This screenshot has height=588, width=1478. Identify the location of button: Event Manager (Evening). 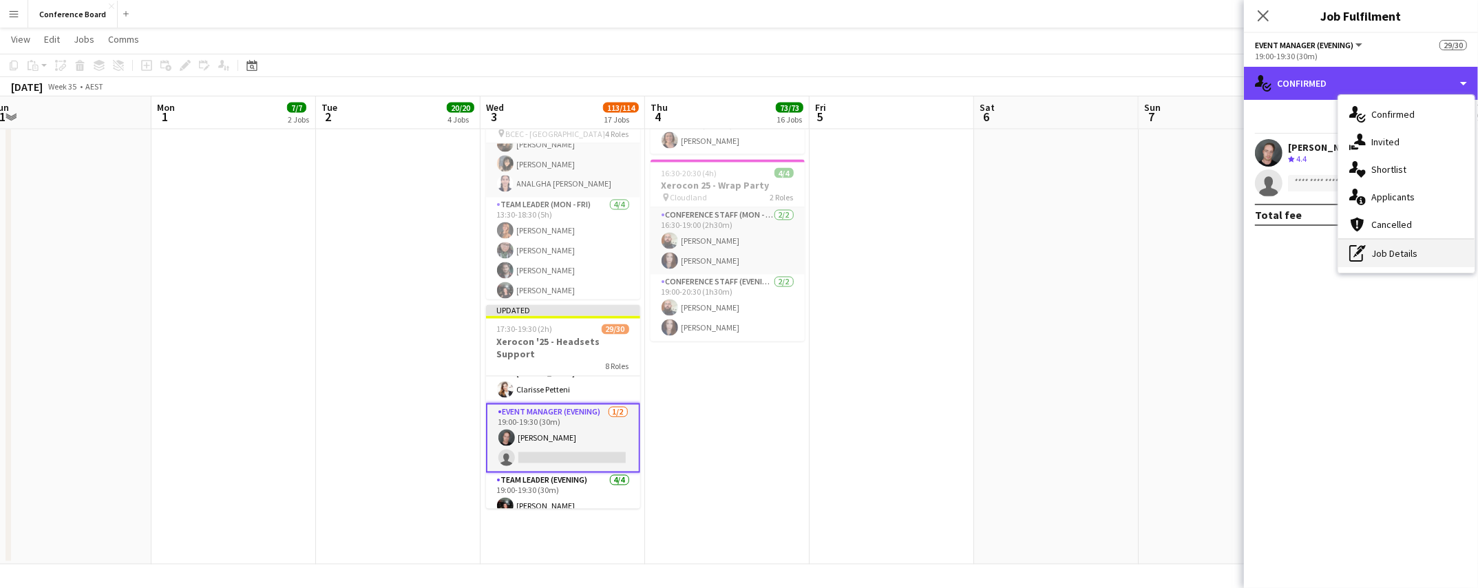
(1310, 45).